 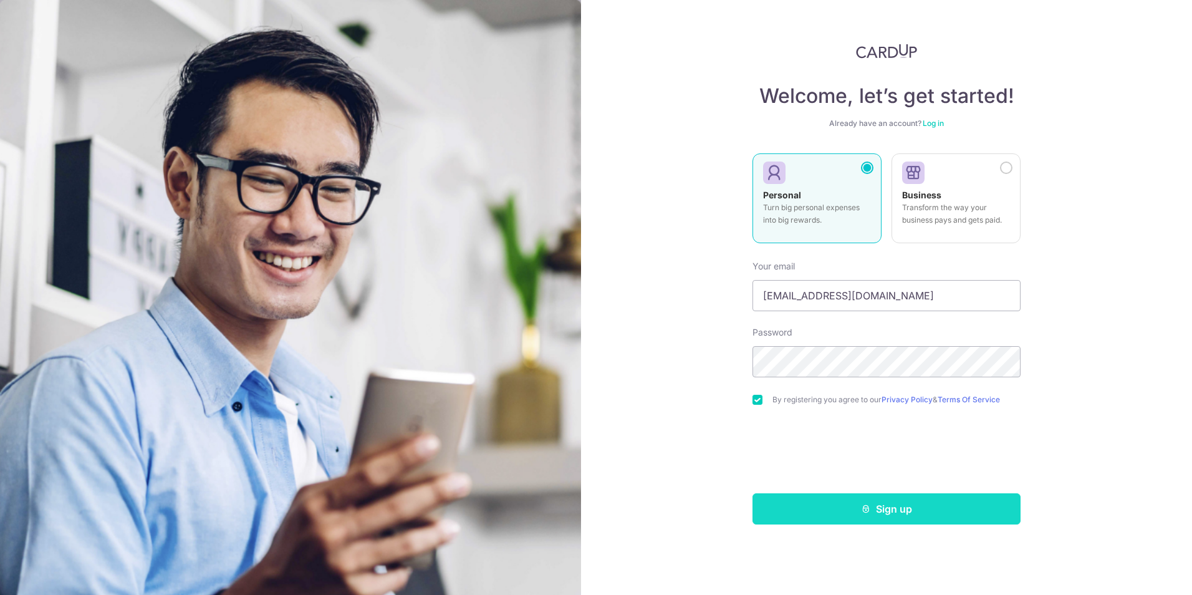 What do you see at coordinates (956, 214) in the screenshot?
I see `p: Transform the way your business pays and gets paid.` at bounding box center [956, 214].